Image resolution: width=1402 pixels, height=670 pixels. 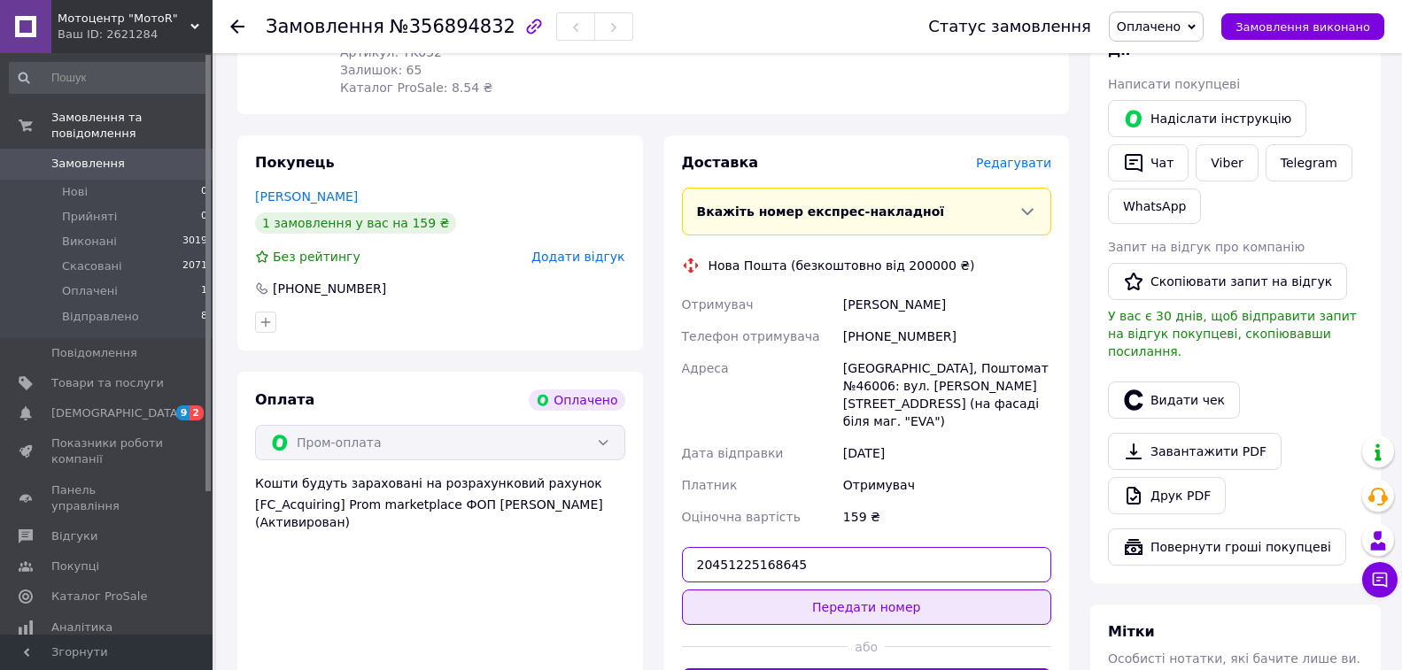 I want to click on span: Запит на відгук про компанію, so click(x=1206, y=247).